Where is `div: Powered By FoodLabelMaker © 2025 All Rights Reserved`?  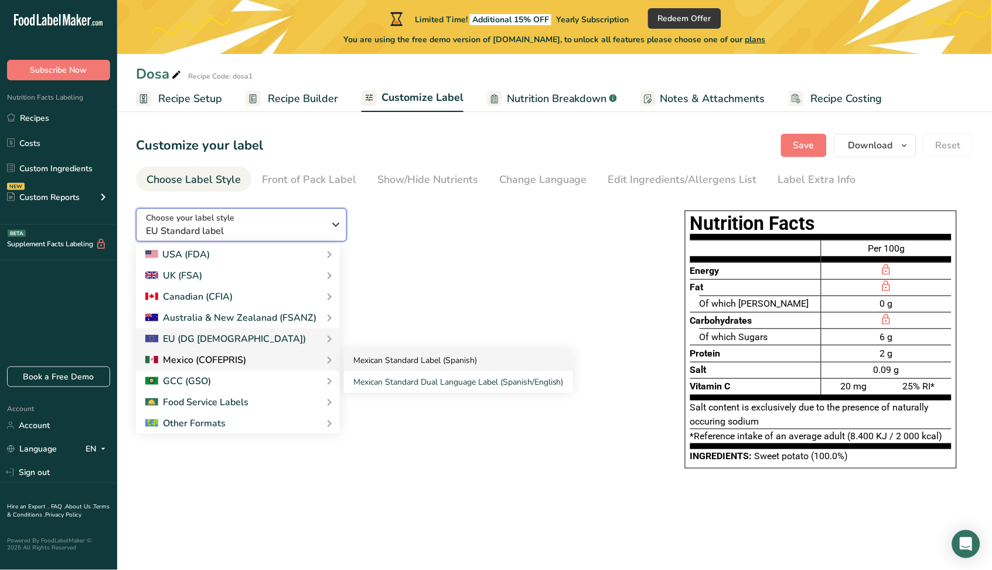 div: Powered By FoodLabelMaker © 2025 All Rights Reserved is located at coordinates (59, 544).